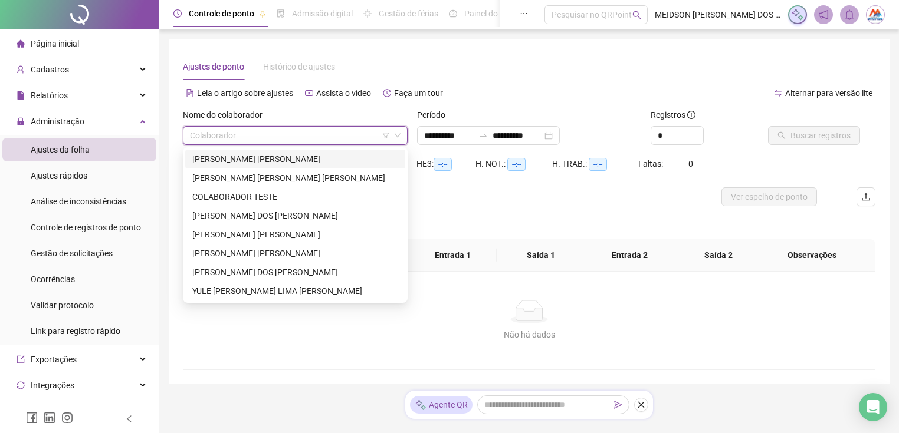 The height and width of the screenshot is (433, 899). I want to click on span: Controle de registros de ponto, so click(86, 228).